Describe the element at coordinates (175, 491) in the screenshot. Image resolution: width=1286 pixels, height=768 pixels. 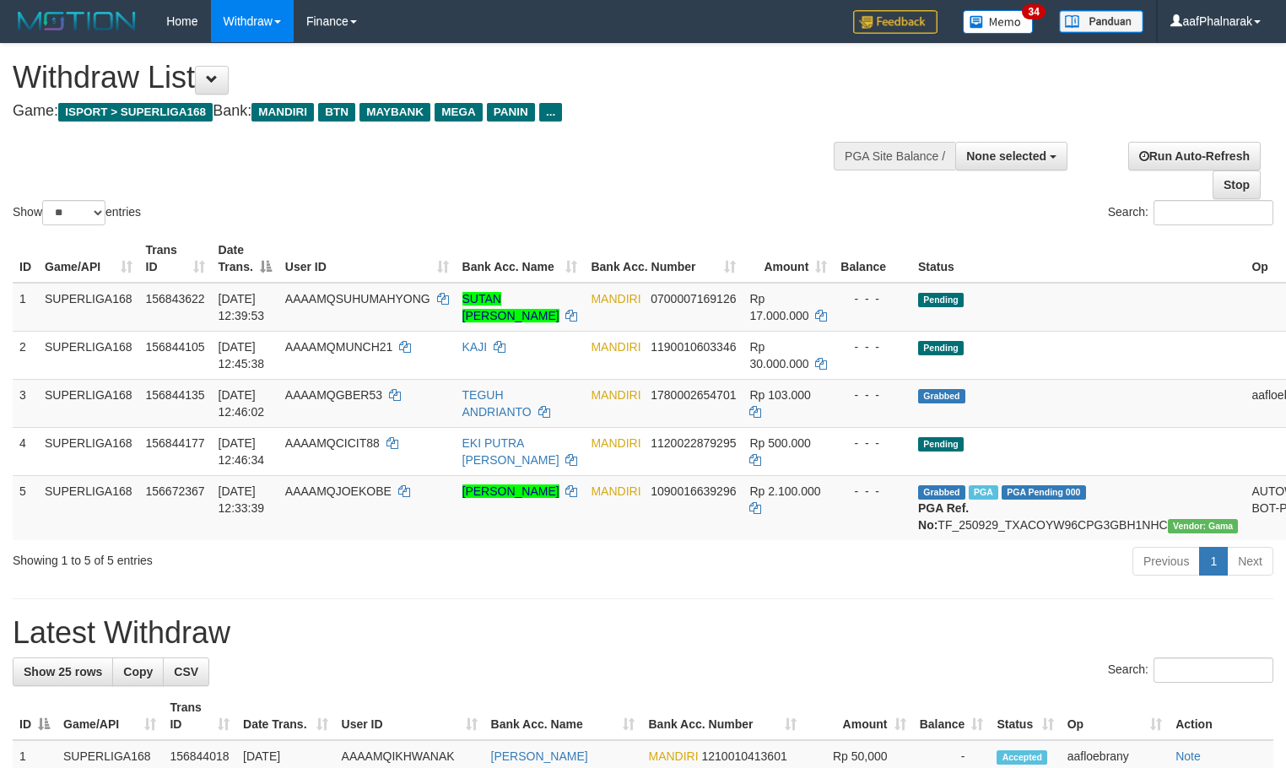
I see `span: 156672367` at that location.